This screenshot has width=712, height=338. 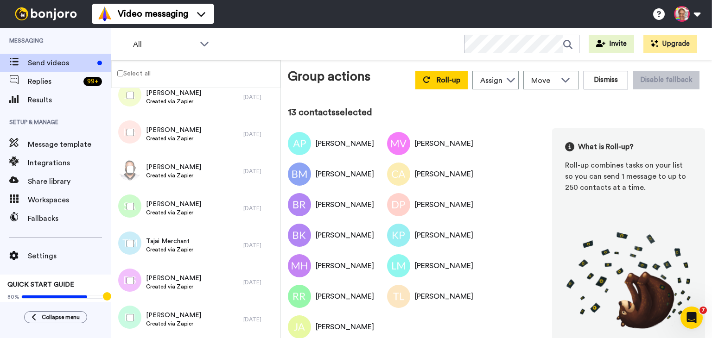 I want to click on span: Video messaging, so click(x=153, y=14).